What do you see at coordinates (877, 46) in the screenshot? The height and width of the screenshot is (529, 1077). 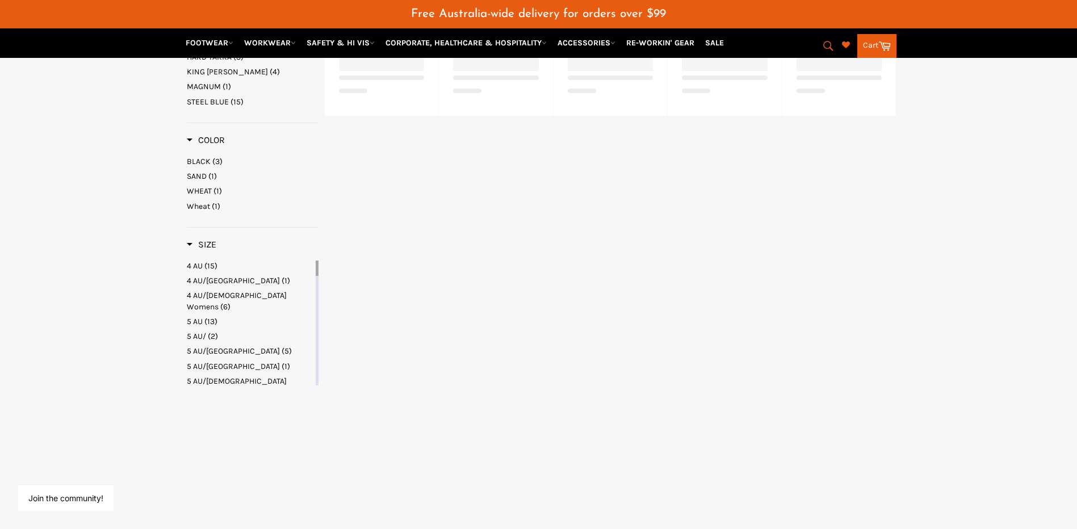 I see `a: Cart` at bounding box center [877, 46].